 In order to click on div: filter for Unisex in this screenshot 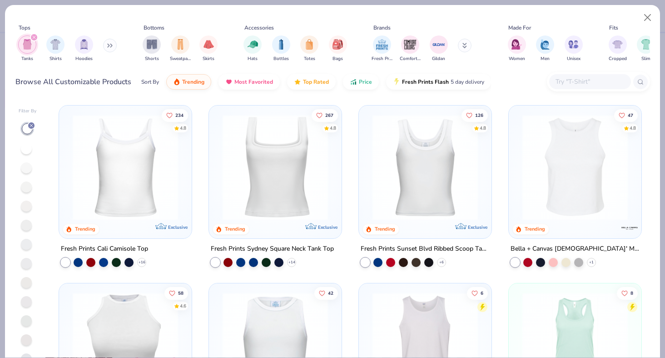, I will do `click(574, 49)`.